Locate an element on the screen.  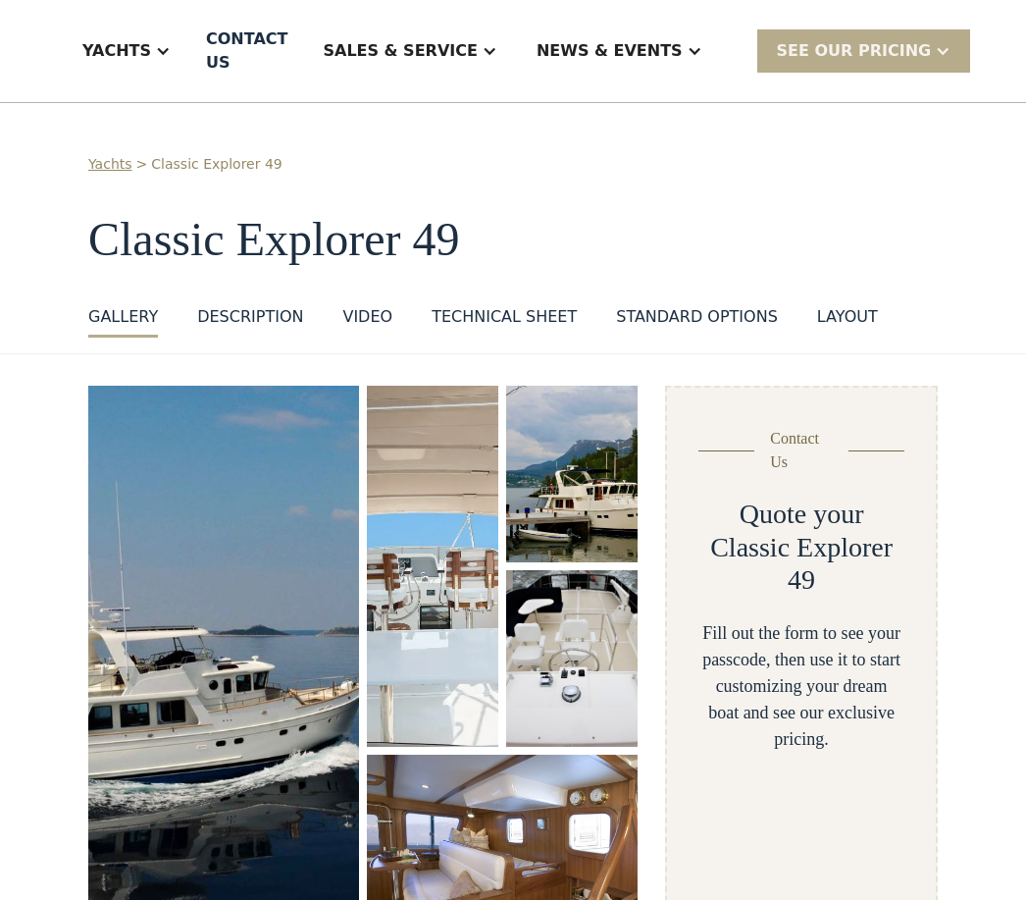
a: standard options is located at coordinates (696, 321).